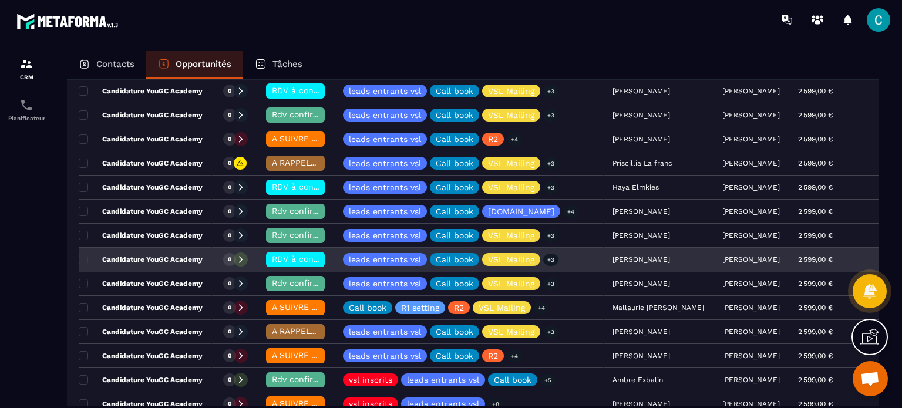 This screenshot has height=408, width=902. What do you see at coordinates (26, 110) in the screenshot?
I see `a: schedulerschedulerPlanificateur` at bounding box center [26, 110].